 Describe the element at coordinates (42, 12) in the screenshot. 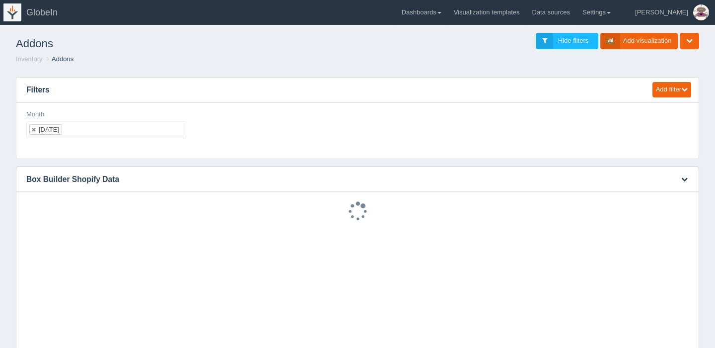

I see `span: GlobeIn` at that location.